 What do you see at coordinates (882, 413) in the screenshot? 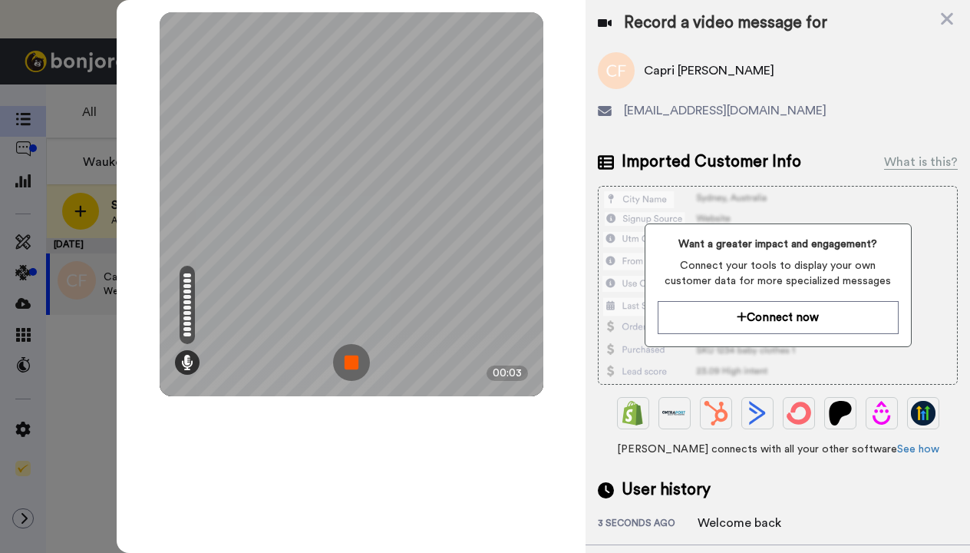
I see `img: Drip` at bounding box center [882, 413].